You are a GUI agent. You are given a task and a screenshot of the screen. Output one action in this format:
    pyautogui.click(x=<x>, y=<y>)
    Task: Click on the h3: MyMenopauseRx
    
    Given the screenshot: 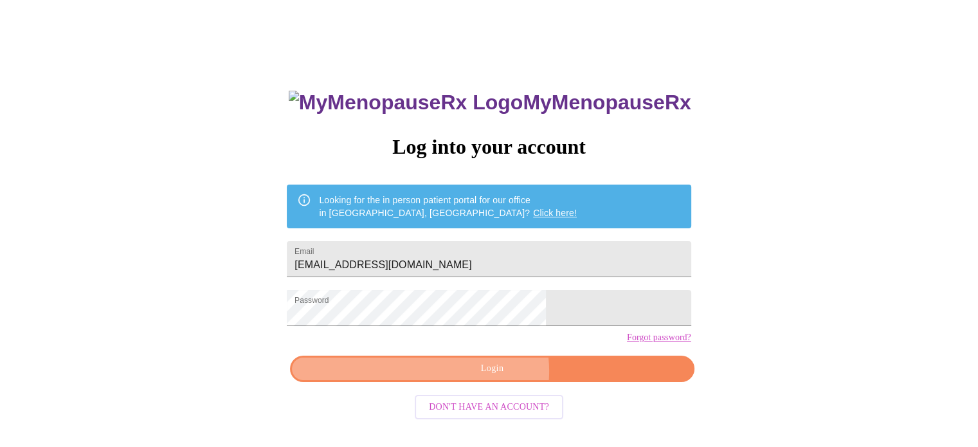 What is the action you would take?
    pyautogui.click(x=490, y=102)
    